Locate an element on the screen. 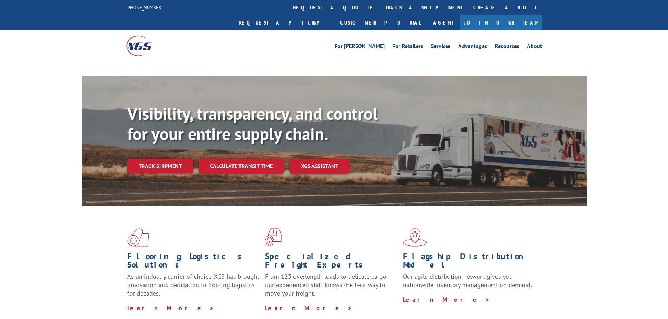 This screenshot has height=319, width=668. p: From 123 overlength loads to delicate cargo, our experienced staff knows the best way to move you... is located at coordinates (331, 288).